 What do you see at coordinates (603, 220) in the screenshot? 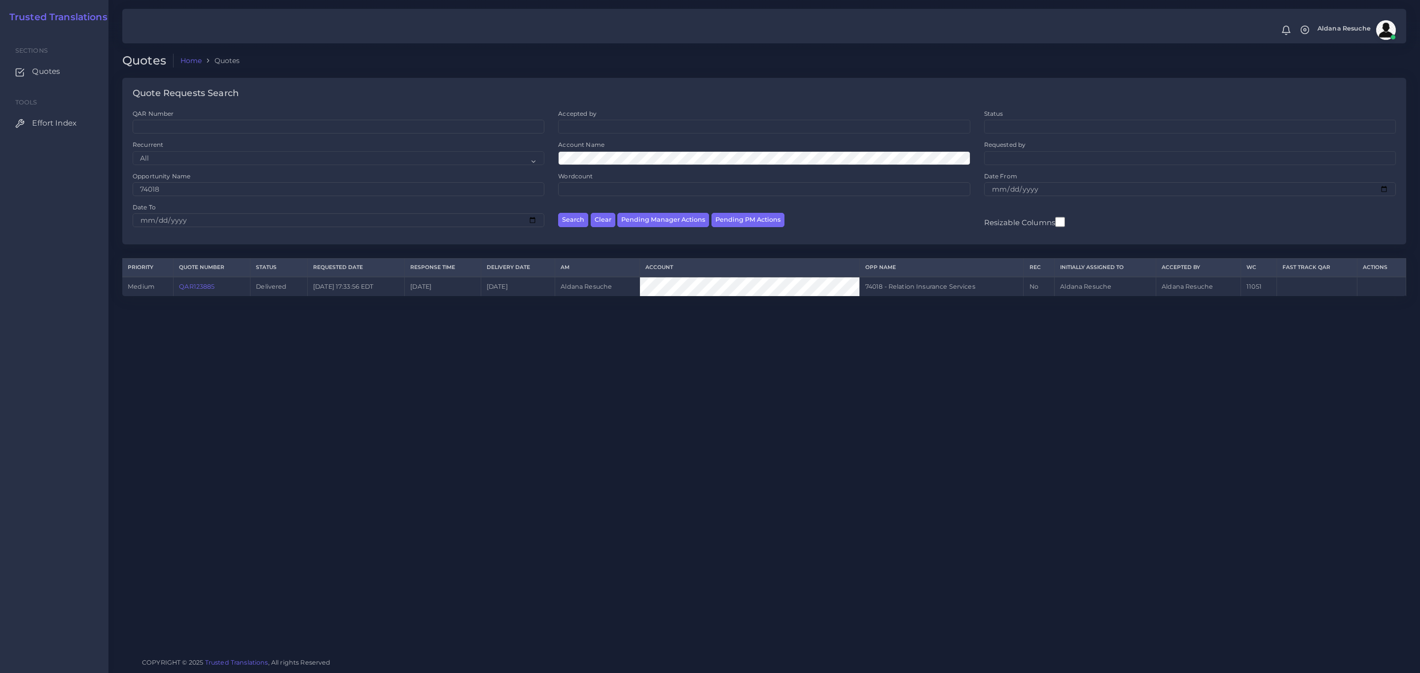
I see `button: Clear` at bounding box center [603, 220].